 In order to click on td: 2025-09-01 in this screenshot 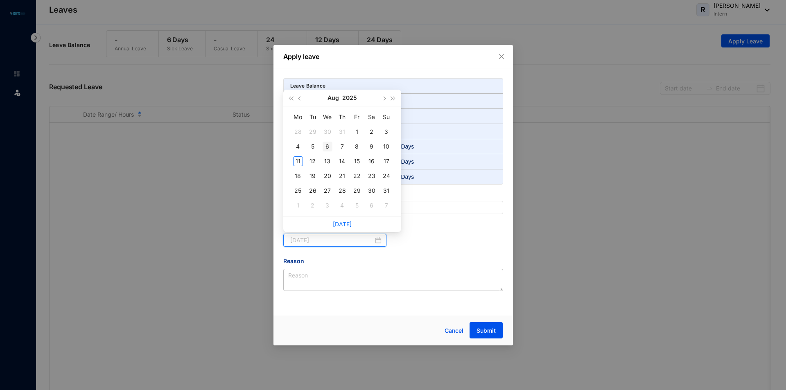, I will do `click(298, 206)`.